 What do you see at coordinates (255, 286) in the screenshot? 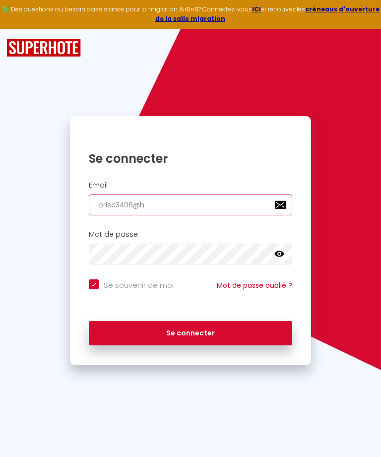
I see `a: Mot de passe oublié ?` at bounding box center [255, 286].